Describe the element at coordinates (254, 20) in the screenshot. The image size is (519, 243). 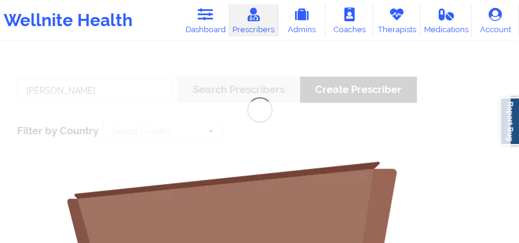
I see `a: Prescribers` at that location.